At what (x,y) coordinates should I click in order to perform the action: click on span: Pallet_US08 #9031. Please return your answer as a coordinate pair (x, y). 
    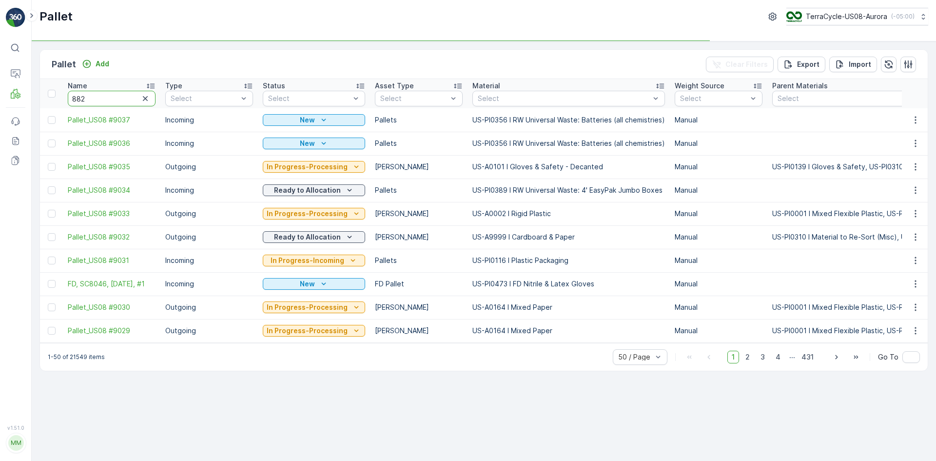
    Looking at the image, I should click on (112, 260).